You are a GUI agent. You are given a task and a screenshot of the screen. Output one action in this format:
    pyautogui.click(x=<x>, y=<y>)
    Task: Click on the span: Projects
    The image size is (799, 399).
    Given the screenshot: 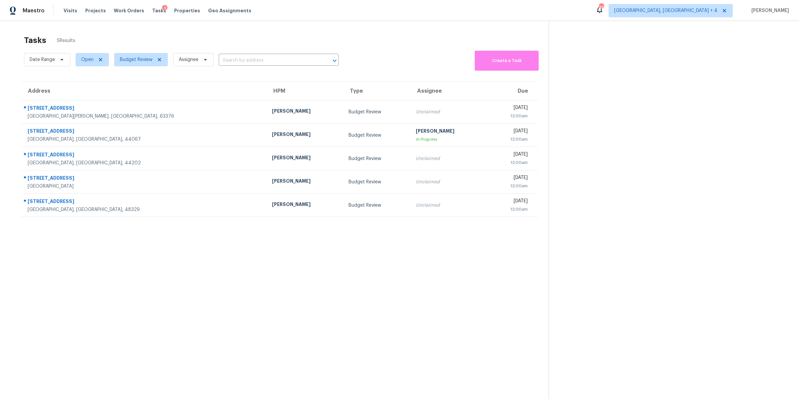 What is the action you would take?
    pyautogui.click(x=96, y=11)
    